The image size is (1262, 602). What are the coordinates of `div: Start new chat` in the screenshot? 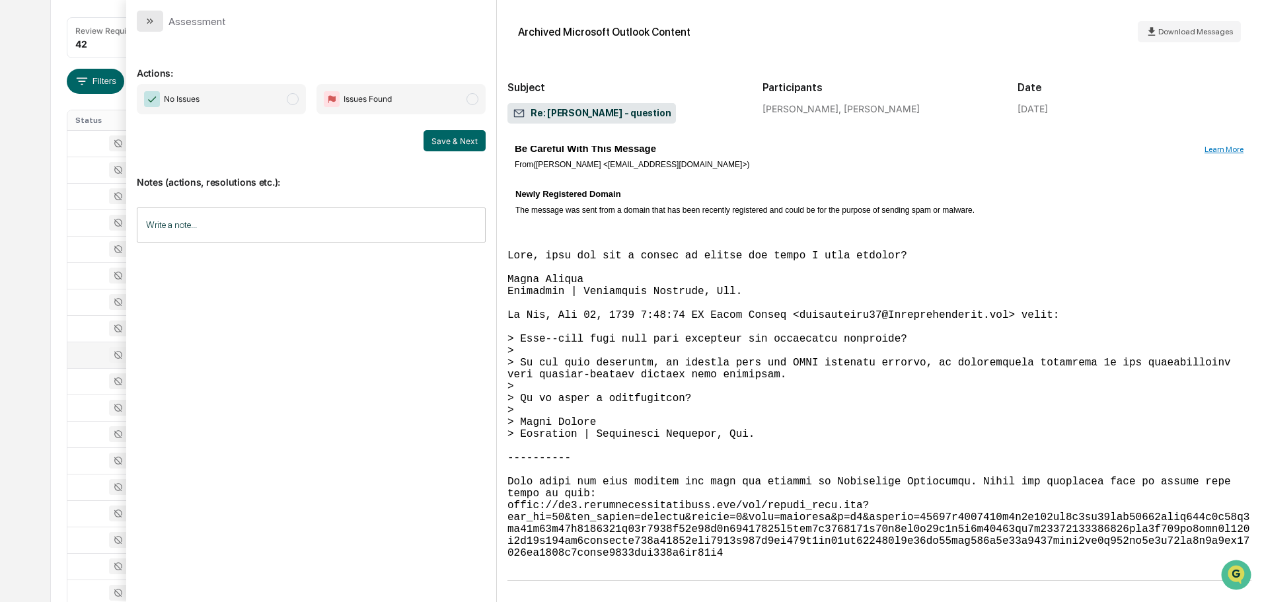 It's located at (131, 108).